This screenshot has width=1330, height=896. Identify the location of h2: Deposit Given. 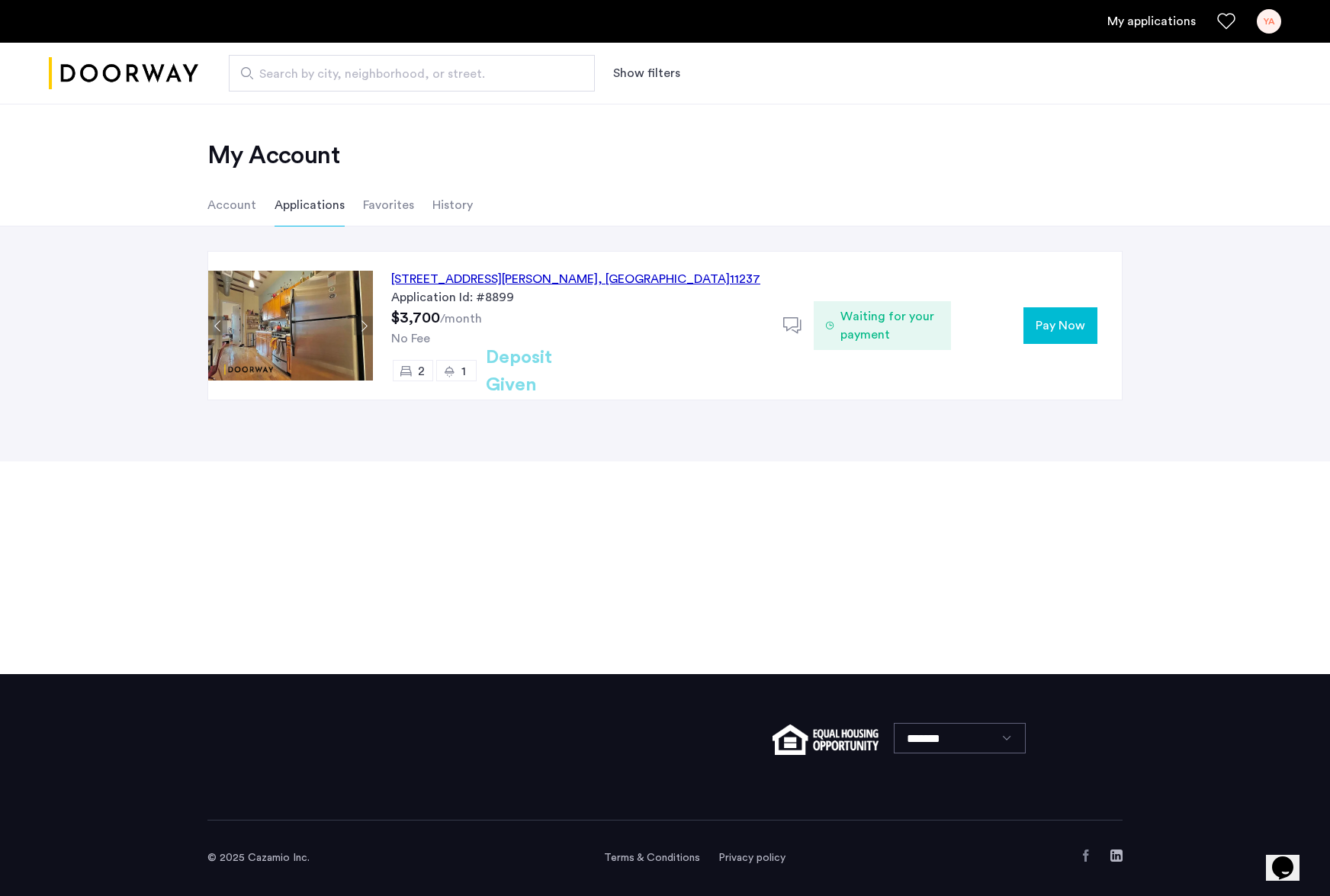
(546, 371).